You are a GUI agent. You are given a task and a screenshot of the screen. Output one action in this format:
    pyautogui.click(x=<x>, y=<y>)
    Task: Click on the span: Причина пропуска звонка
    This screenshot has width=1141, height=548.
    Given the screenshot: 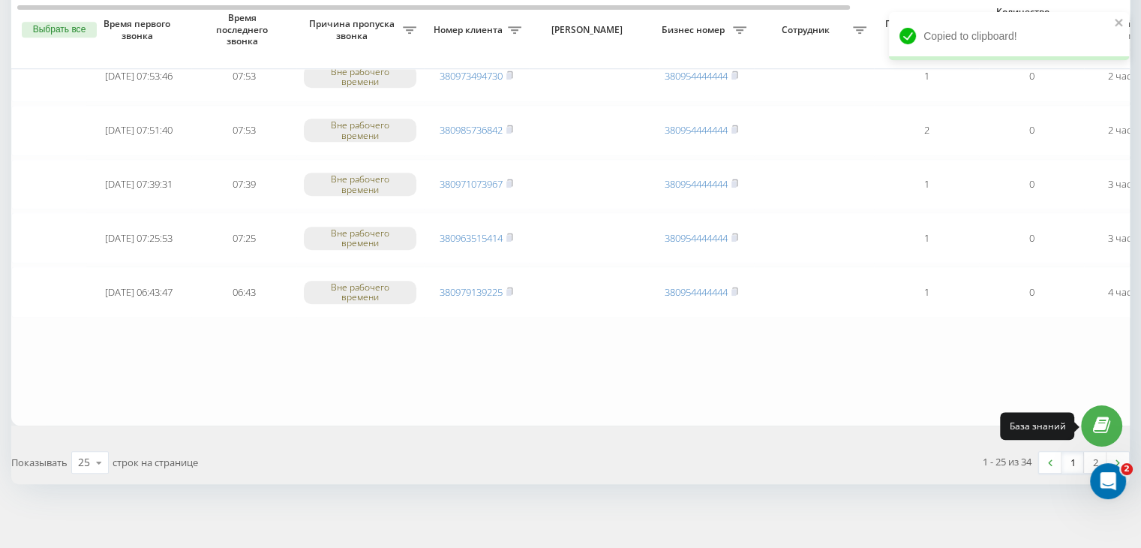 What is the action you would take?
    pyautogui.click(x=353, y=29)
    